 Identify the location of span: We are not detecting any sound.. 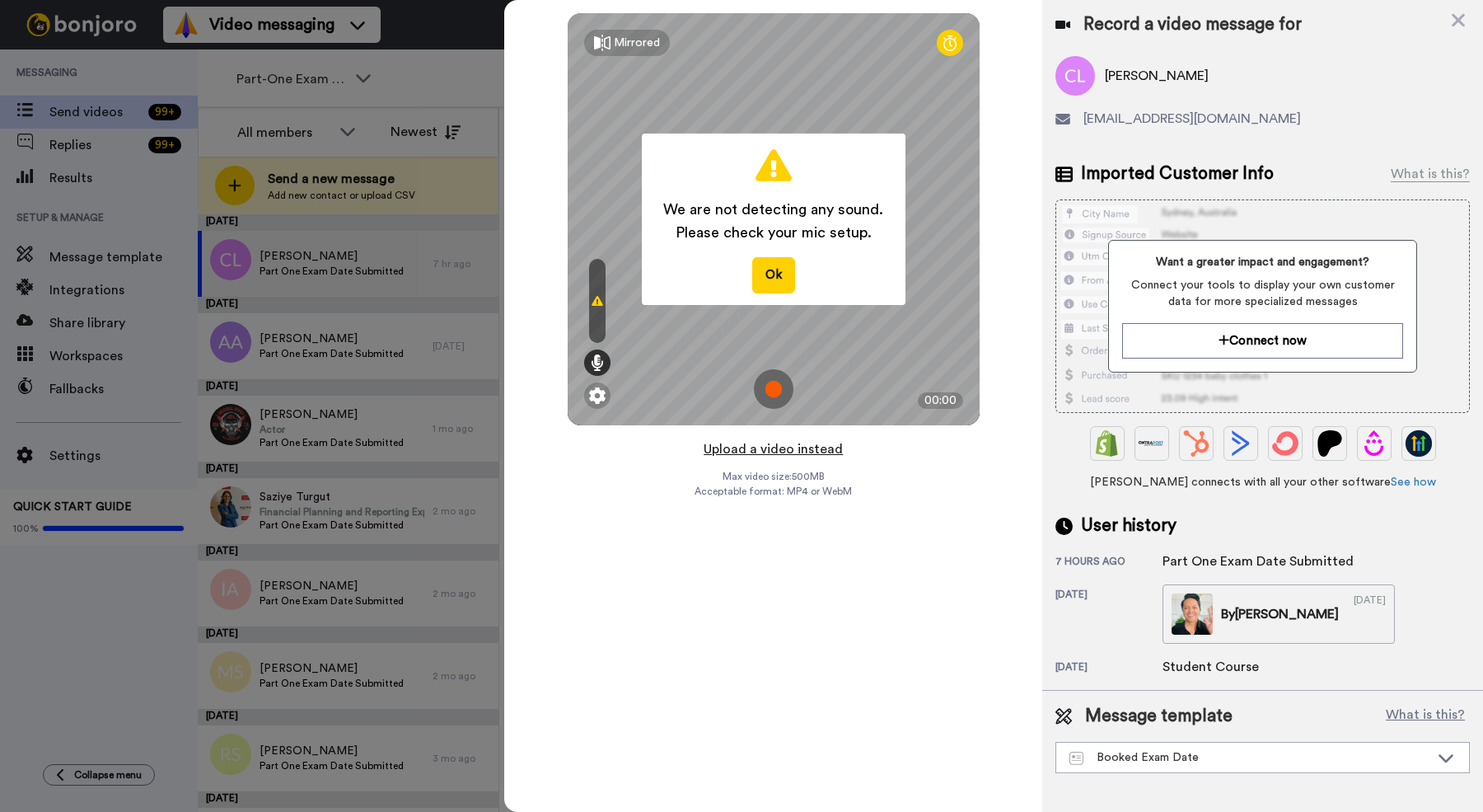
(773, 209).